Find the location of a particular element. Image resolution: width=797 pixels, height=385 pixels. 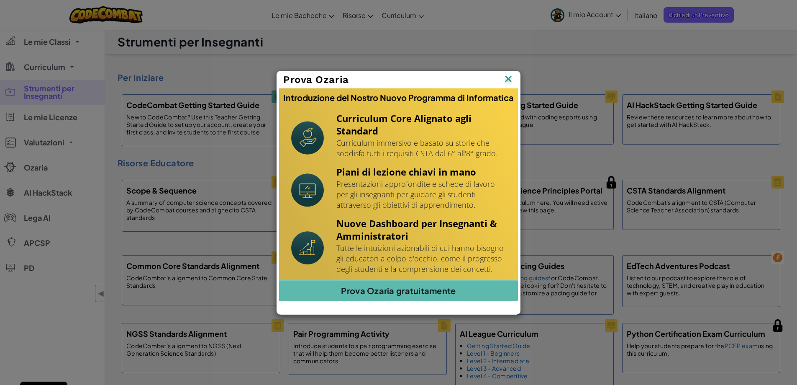

h4: Curriculum Core Alignato agli Standard is located at coordinates (421, 124).